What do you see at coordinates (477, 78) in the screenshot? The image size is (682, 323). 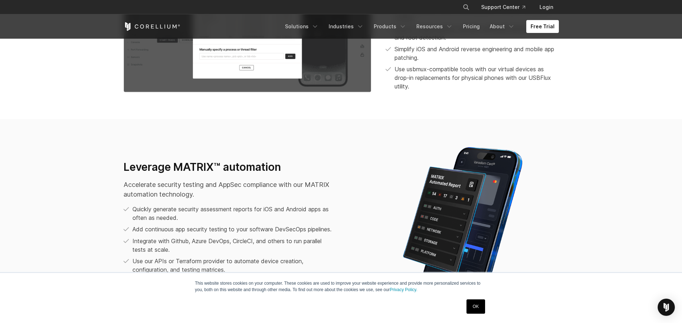 I see `span: Use usbmux-compatible tools with our virtual devices as drop-in replacements for physical phones ...` at bounding box center [477, 78].